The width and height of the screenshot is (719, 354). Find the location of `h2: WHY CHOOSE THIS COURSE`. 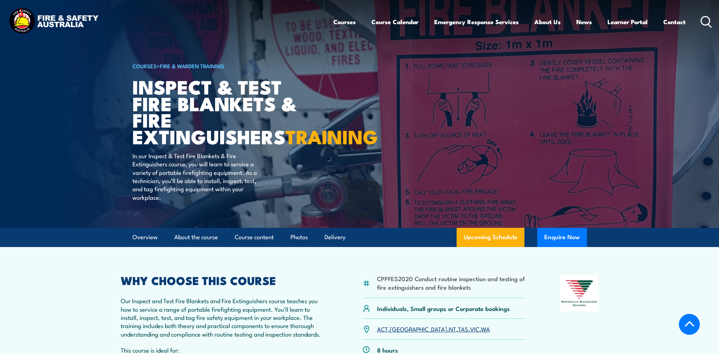

h2: WHY CHOOSE THIS COURSE is located at coordinates (224, 280).